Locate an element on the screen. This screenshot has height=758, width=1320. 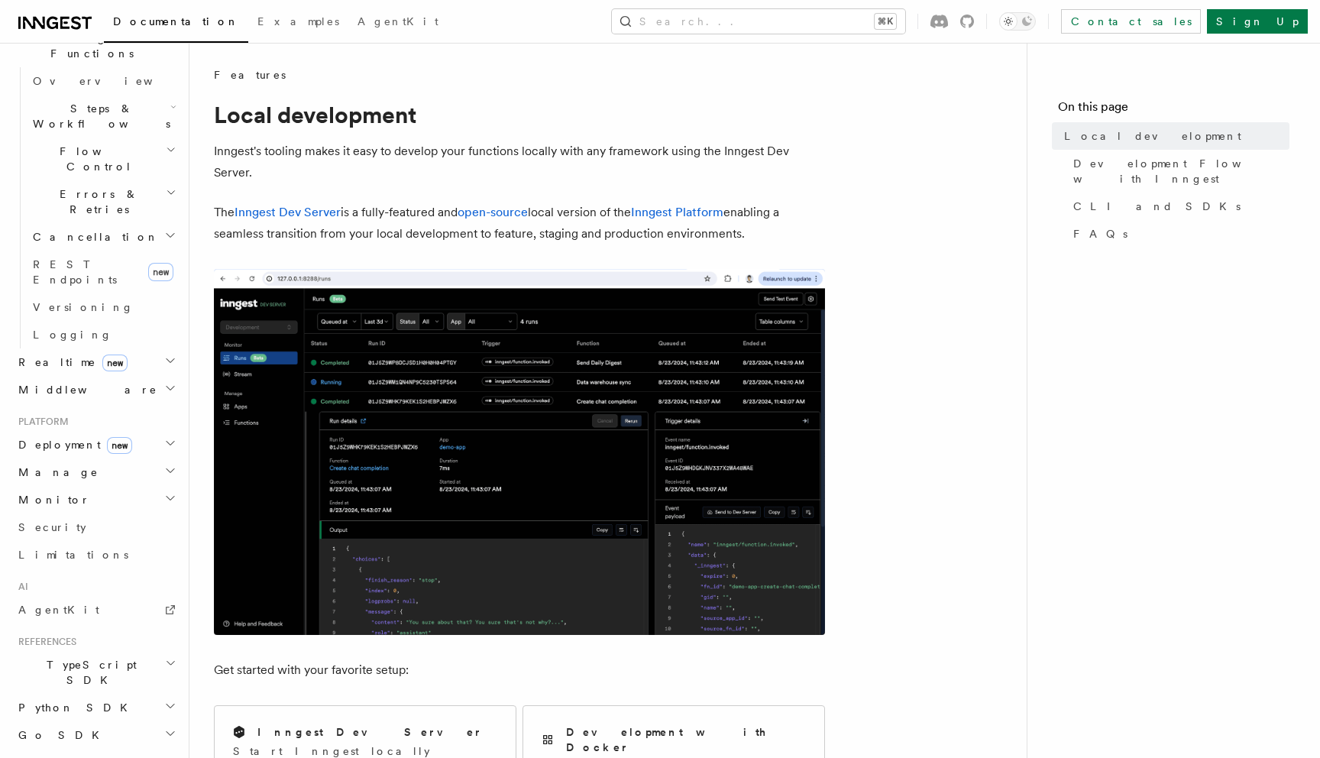
span: AI is located at coordinates (20, 587).